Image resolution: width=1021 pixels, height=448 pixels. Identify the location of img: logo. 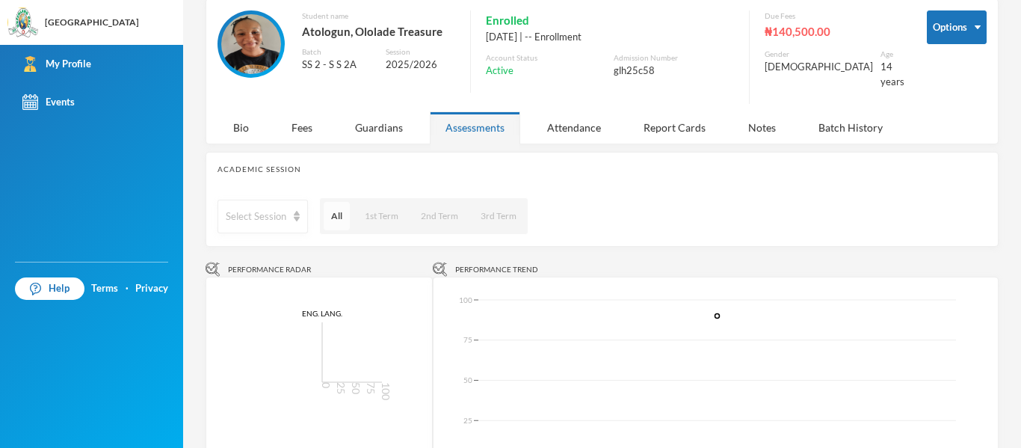
(23, 23).